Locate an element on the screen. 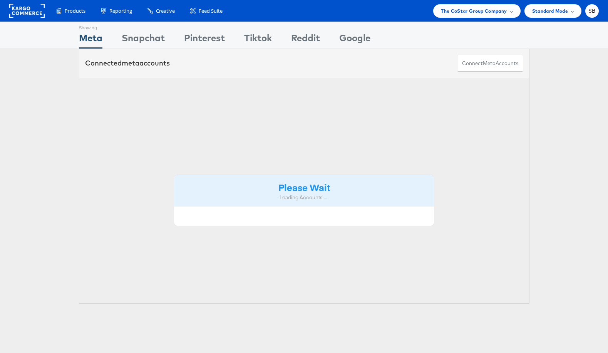  span: Products is located at coordinates (75, 11).